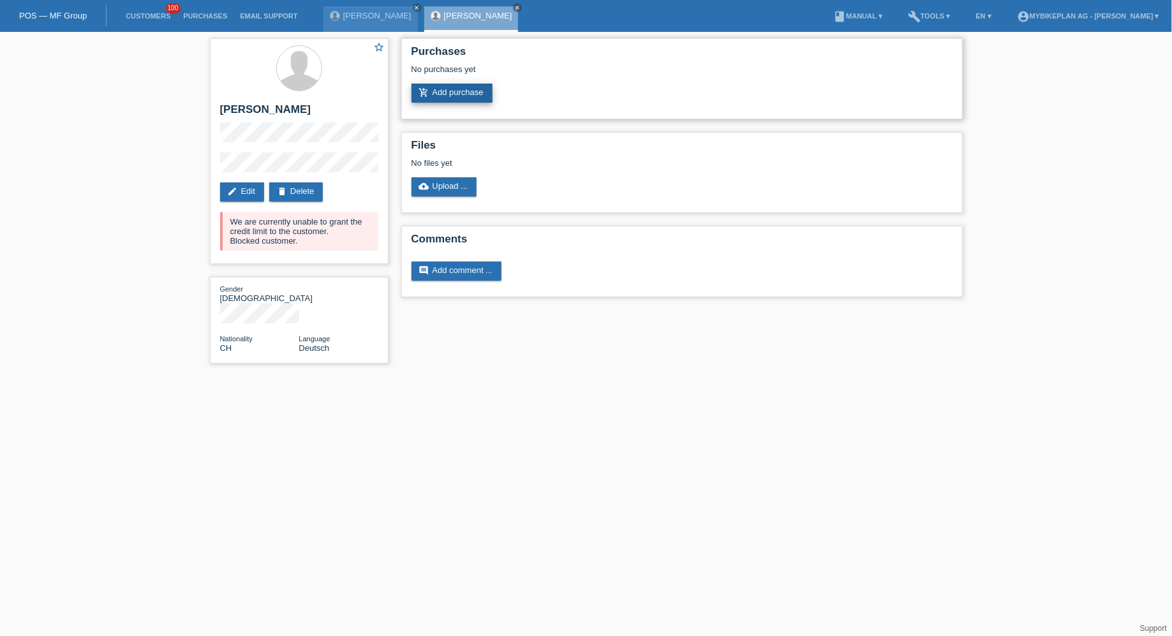  Describe the element at coordinates (840, 17) in the screenshot. I see `i: book` at that location.